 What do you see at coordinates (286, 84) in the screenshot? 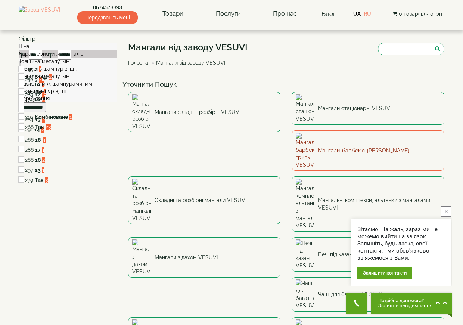
I see `h4: Уточнити Пошук` at bounding box center [286, 84].